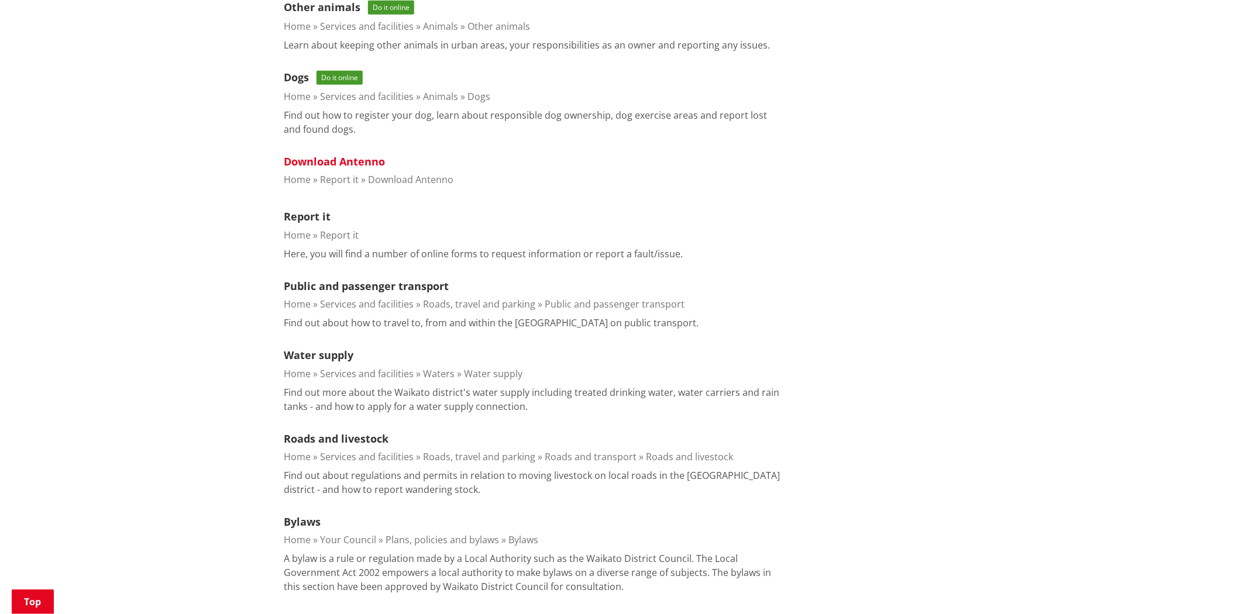 This screenshot has width=1238, height=614. What do you see at coordinates (483, 254) in the screenshot?
I see `p: Here, you will find a number of online forms to request information or report a fault/issue.` at bounding box center [483, 254].